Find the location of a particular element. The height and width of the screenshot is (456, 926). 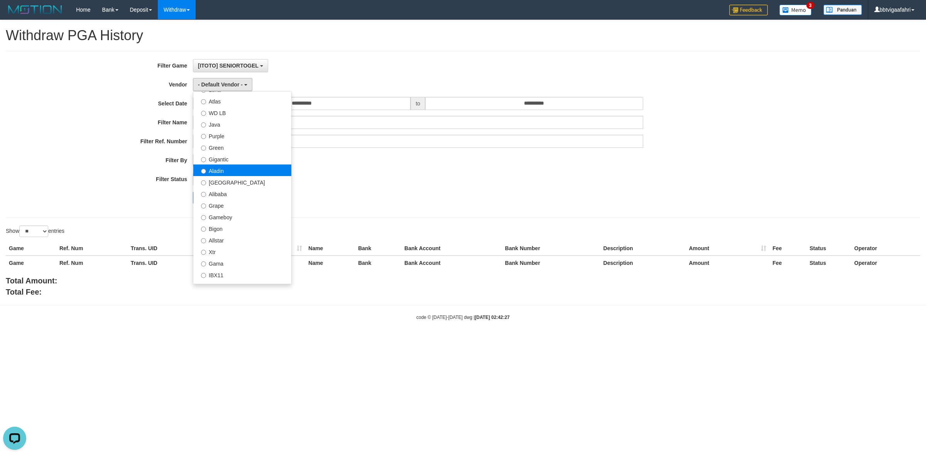

label: Aladin is located at coordinates (242, 170).